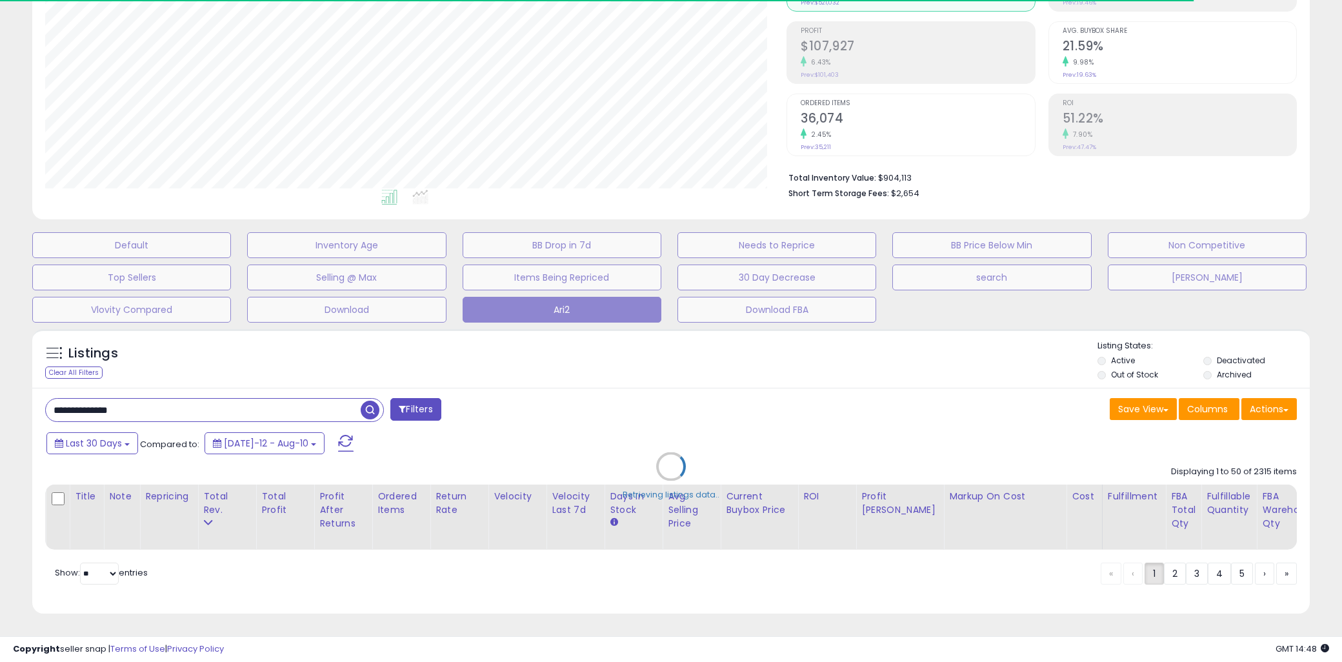 The width and height of the screenshot is (1342, 662). Describe the element at coordinates (132, 245) in the screenshot. I see `button: Default` at that location.